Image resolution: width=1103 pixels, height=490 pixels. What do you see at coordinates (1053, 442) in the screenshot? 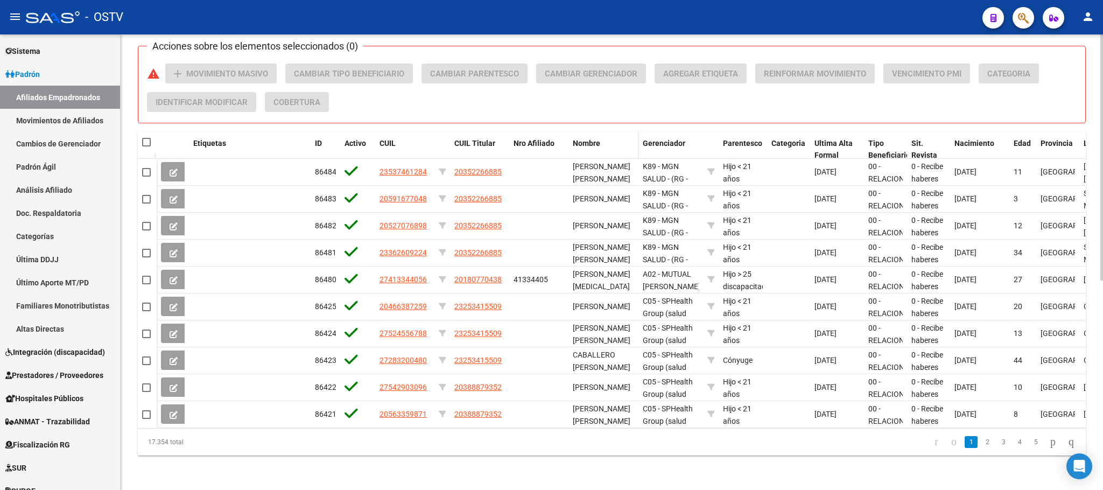
I see `a: go to next page` at bounding box center [1053, 442].